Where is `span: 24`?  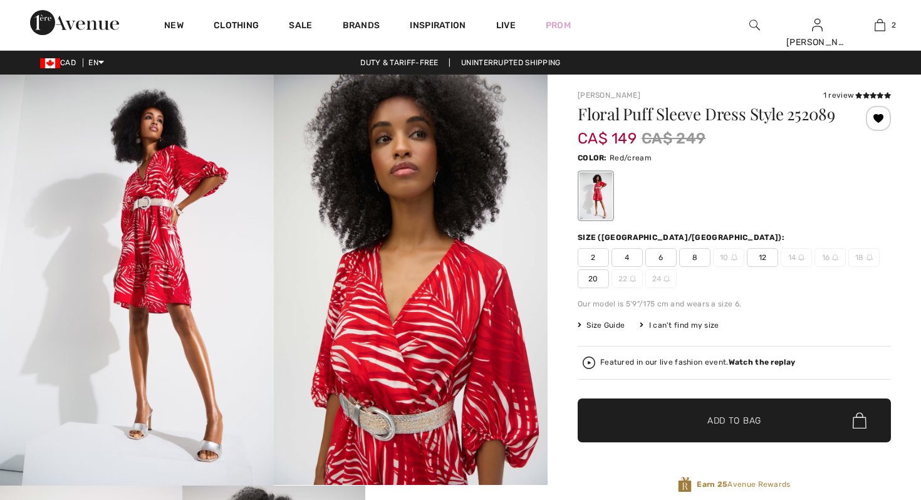
span: 24 is located at coordinates (661, 279).